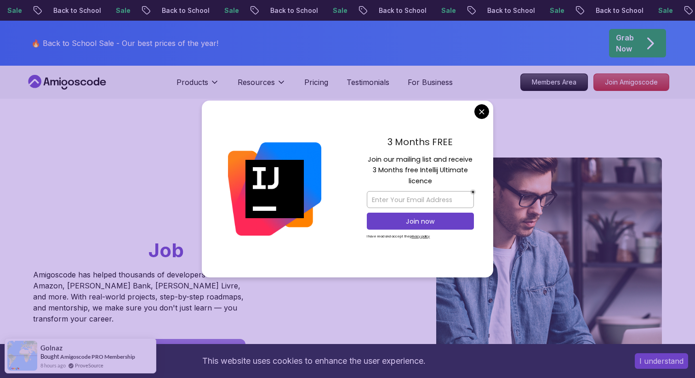 The height and width of the screenshot is (378, 695). What do you see at coordinates (316, 82) in the screenshot?
I see `p: Pricing` at bounding box center [316, 82].